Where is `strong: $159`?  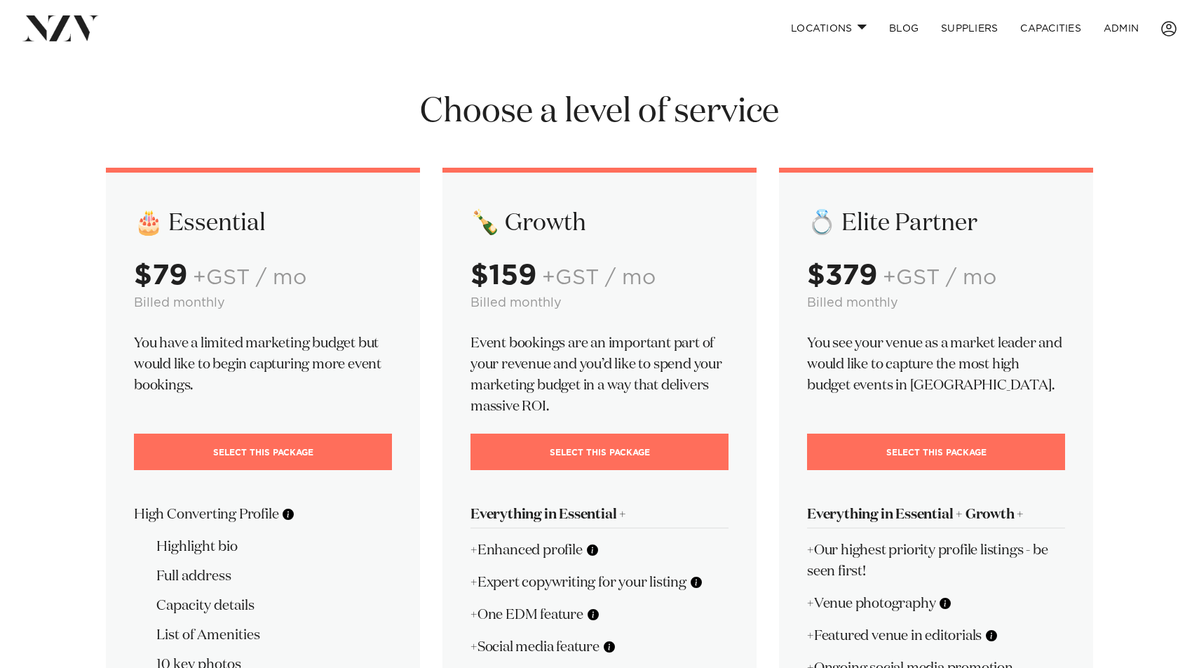
strong: $159 is located at coordinates (503, 276).